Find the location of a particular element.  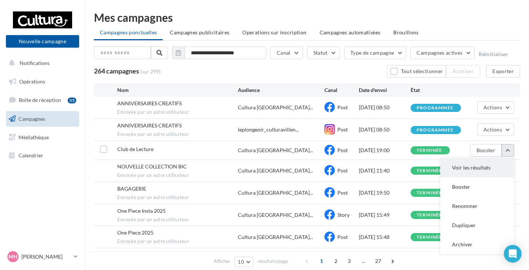

span: Campagnes is located at coordinates (32, 119).